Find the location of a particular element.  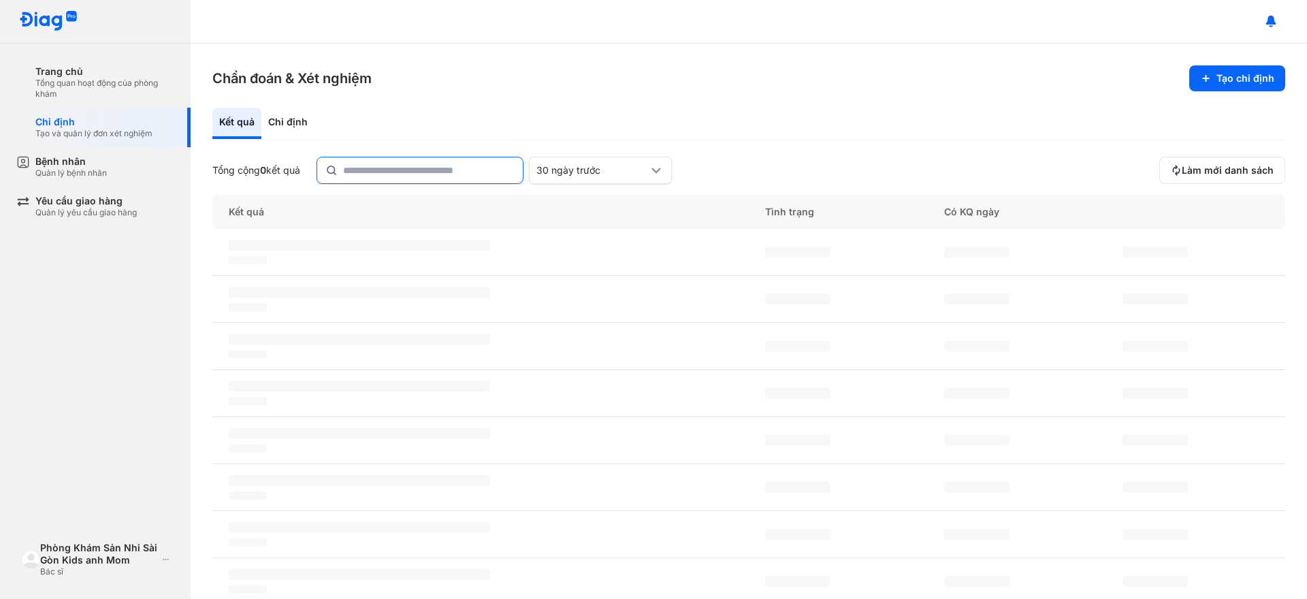

span: Làm mới danh sách is located at coordinates (1228, 170).